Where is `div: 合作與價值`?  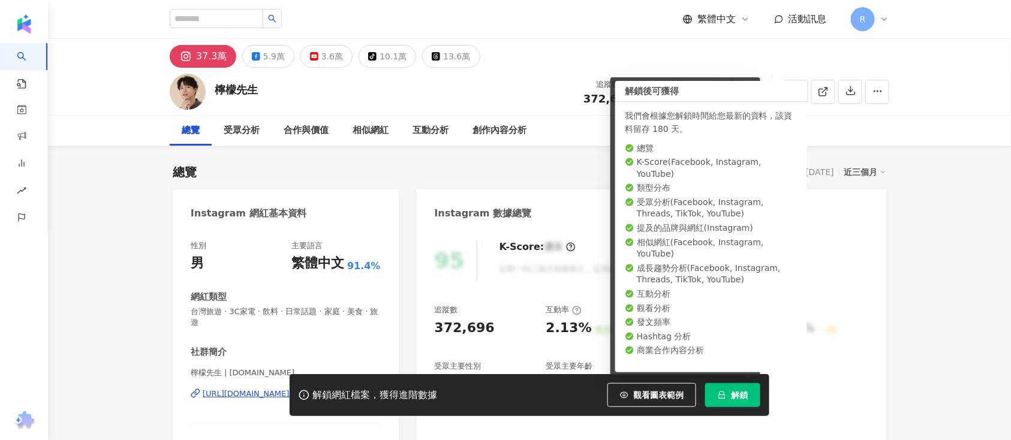 div: 合作與價值 is located at coordinates (306, 131).